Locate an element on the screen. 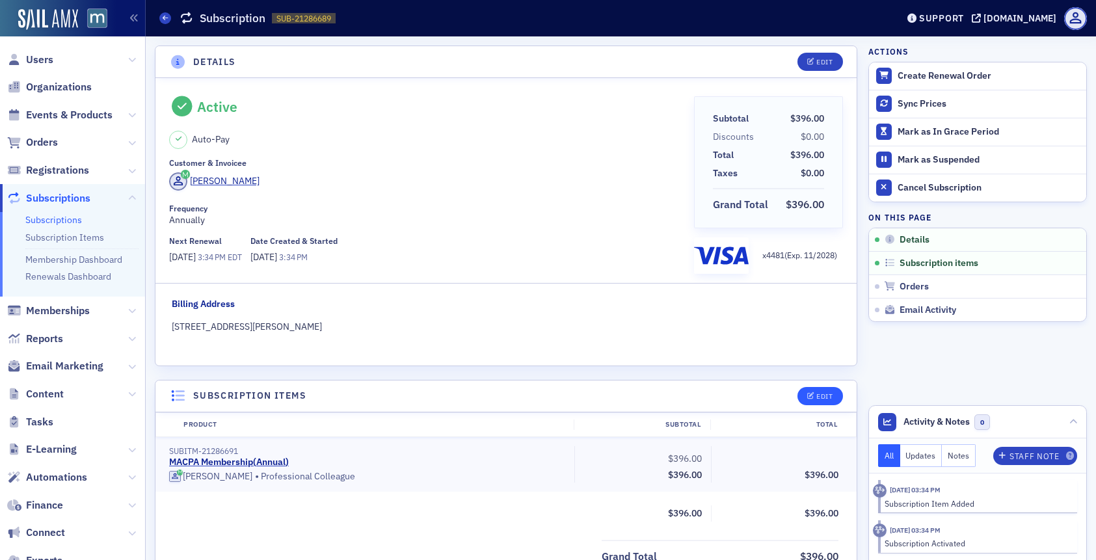  span: Email Activity is located at coordinates (928, 310).